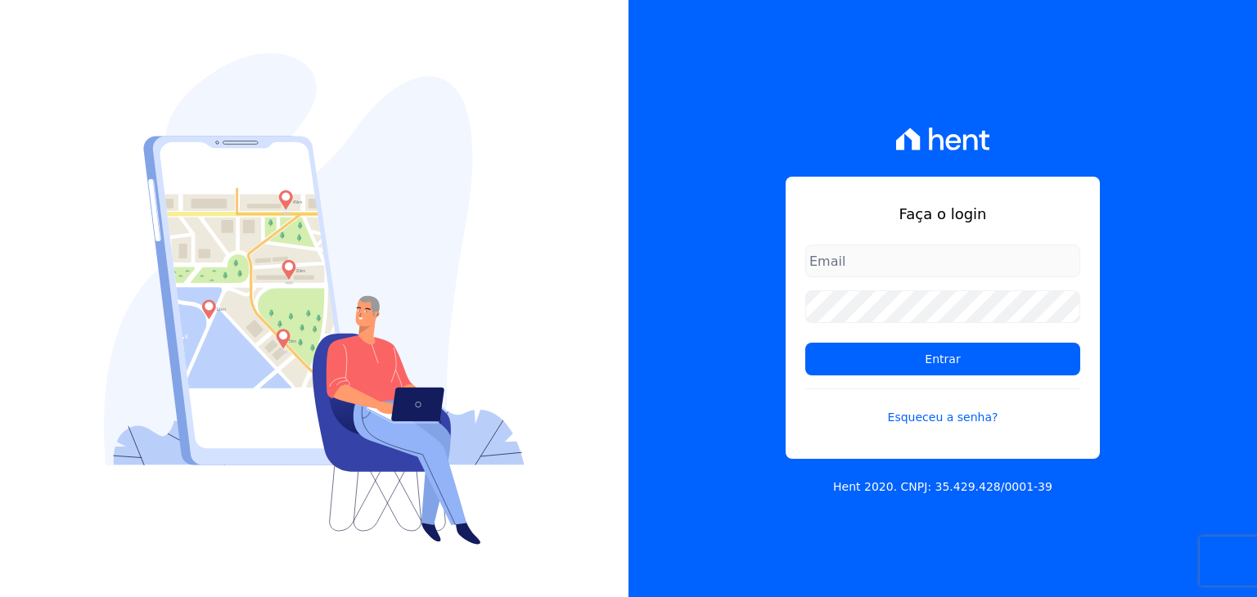  What do you see at coordinates (943, 487) in the screenshot?
I see `p: Hent 2020. CNPJ: 35.429.428/0001-39` at bounding box center [943, 487].